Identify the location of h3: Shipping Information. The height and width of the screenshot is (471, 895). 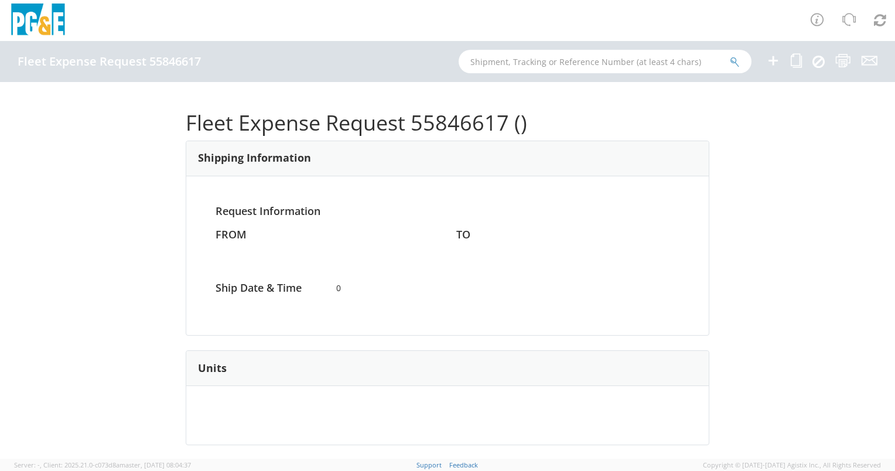
(254, 158).